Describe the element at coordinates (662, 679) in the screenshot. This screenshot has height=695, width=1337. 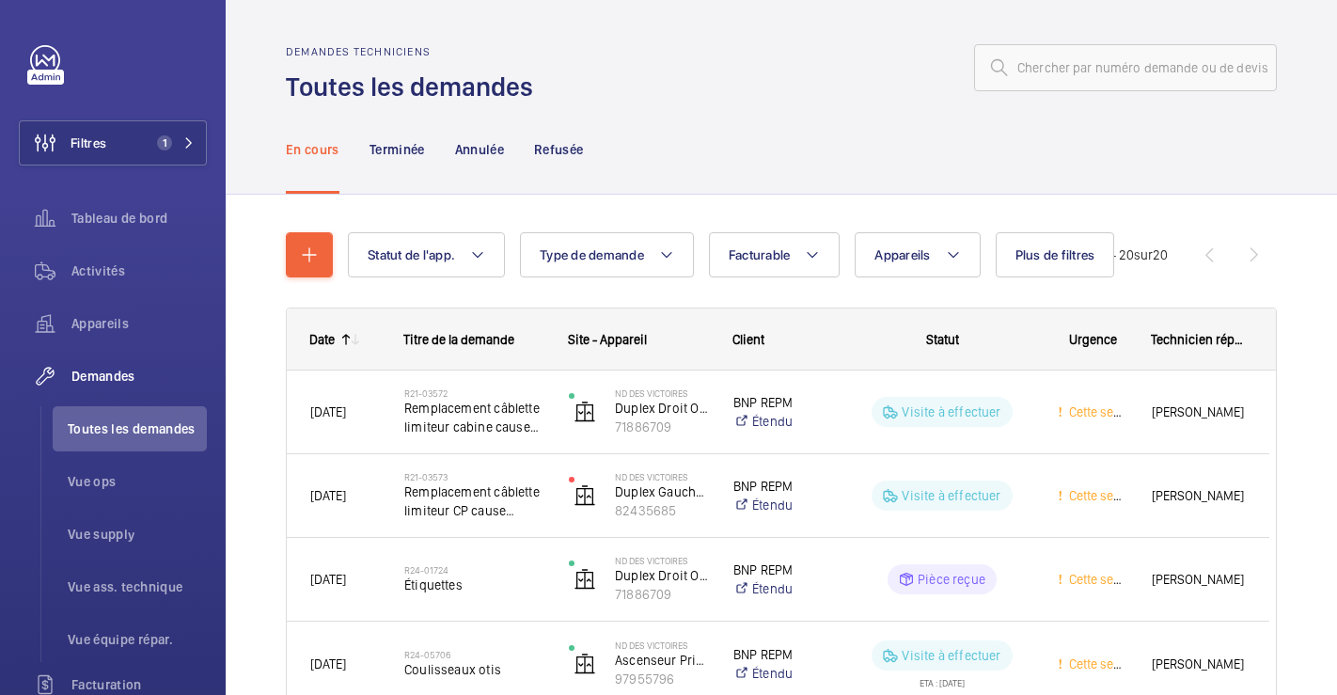
I see `p: 97955796` at that location.